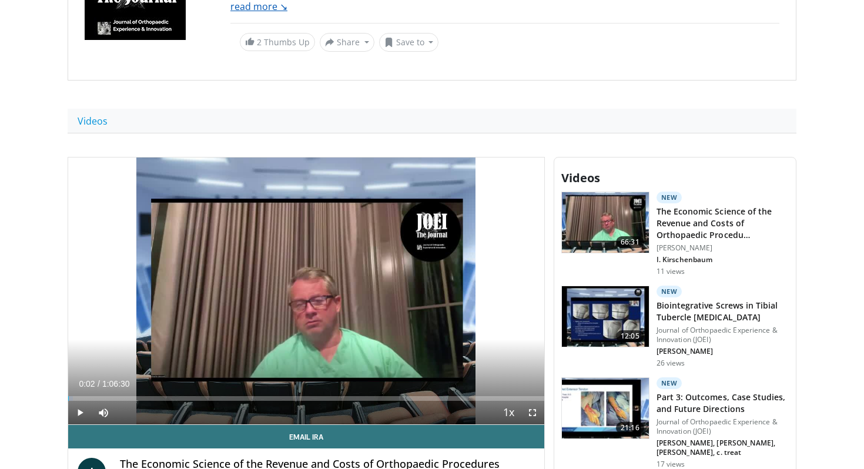 Image resolution: width=864 pixels, height=469 pixels. I want to click on button: Playback Rate, so click(509, 412).